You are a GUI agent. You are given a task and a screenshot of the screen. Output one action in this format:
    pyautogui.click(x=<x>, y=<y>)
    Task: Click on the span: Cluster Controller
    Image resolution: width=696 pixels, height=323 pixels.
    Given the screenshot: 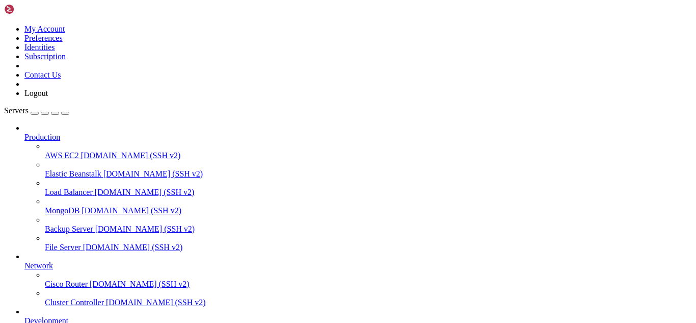 What is the action you would take?
    pyautogui.click(x=74, y=302)
    